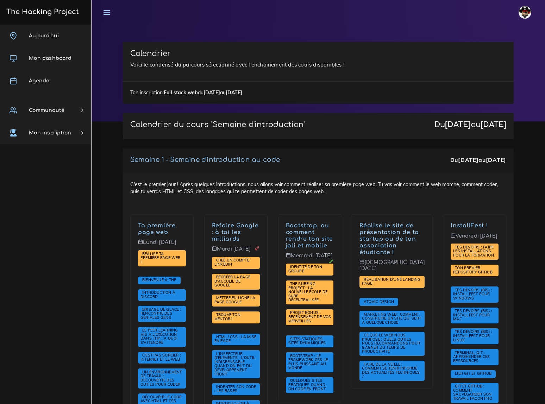 The height and width of the screenshot is (404, 545). What do you see at coordinates (379, 302) in the screenshot?
I see `a: Atomic Design` at bounding box center [379, 302].